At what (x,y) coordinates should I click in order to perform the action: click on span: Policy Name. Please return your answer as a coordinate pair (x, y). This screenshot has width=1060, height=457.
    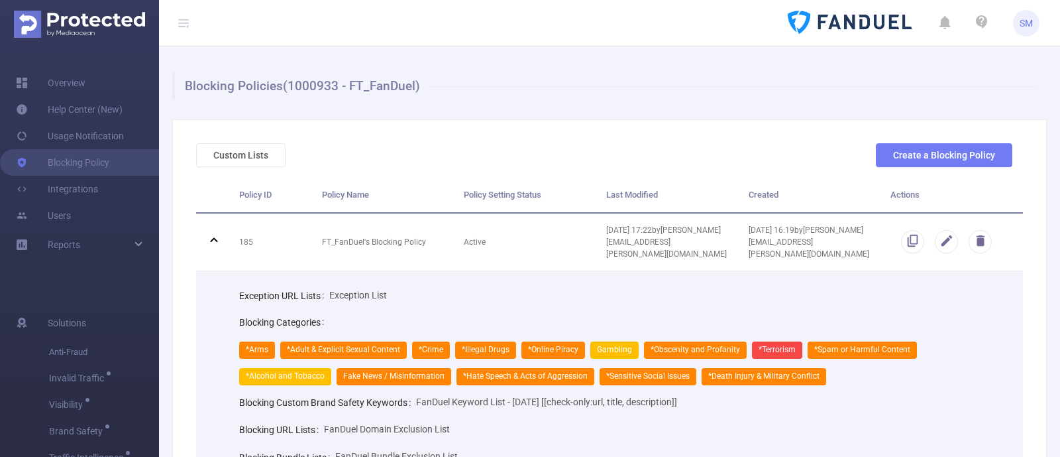
    Looking at the image, I should click on (345, 194).